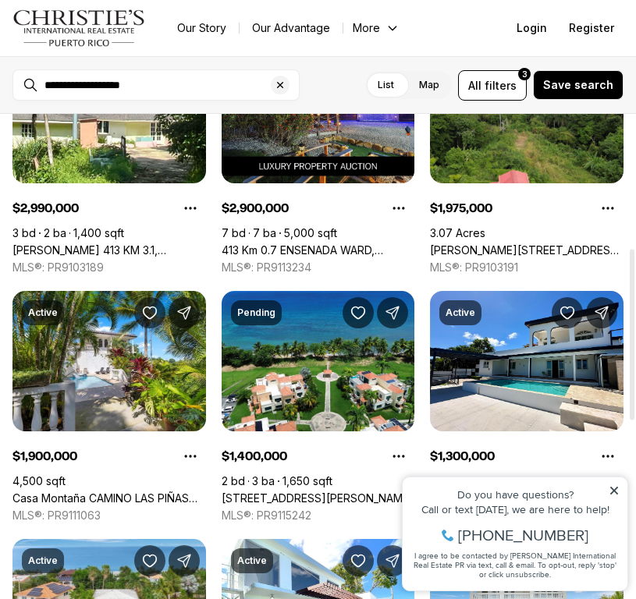  I want to click on a: Our Story, so click(201, 28).